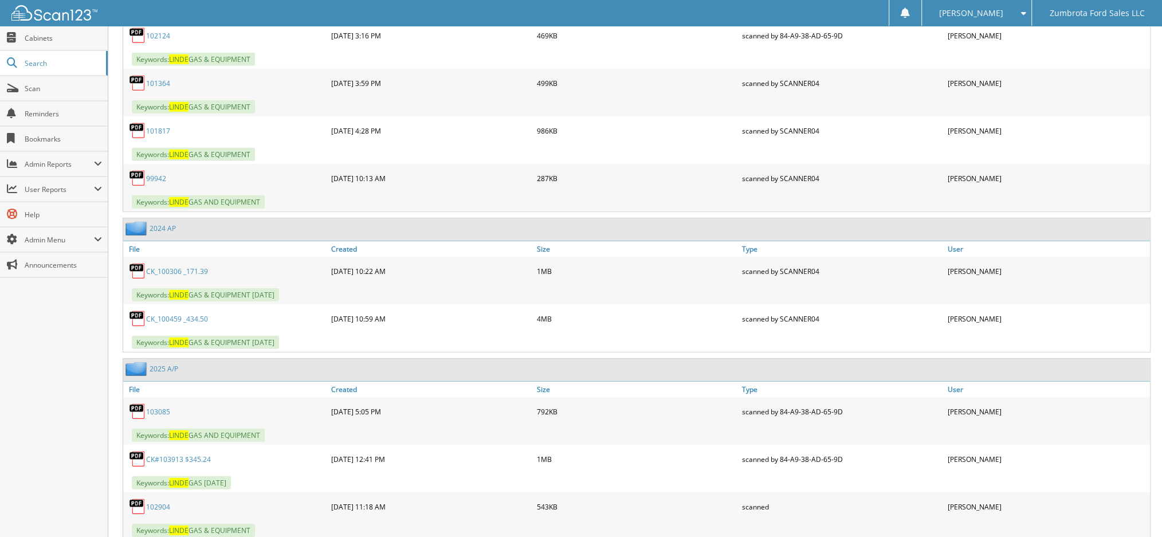 The width and height of the screenshot is (1162, 537). Describe the element at coordinates (63, 139) in the screenshot. I see `span: Bookmarks` at that location.